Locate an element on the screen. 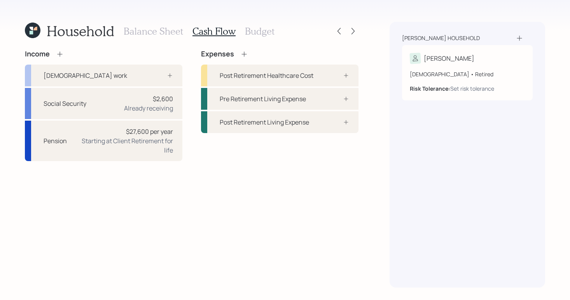  div: Already receiving is located at coordinates (149, 108).